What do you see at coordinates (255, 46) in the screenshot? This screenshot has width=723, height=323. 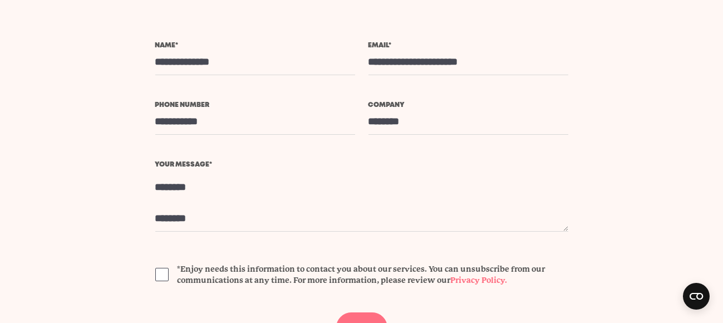 I see `label: Name` at bounding box center [255, 46].